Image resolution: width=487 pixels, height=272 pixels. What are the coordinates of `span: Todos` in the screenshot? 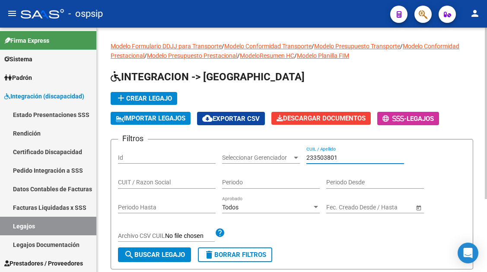 It's located at (230, 207).